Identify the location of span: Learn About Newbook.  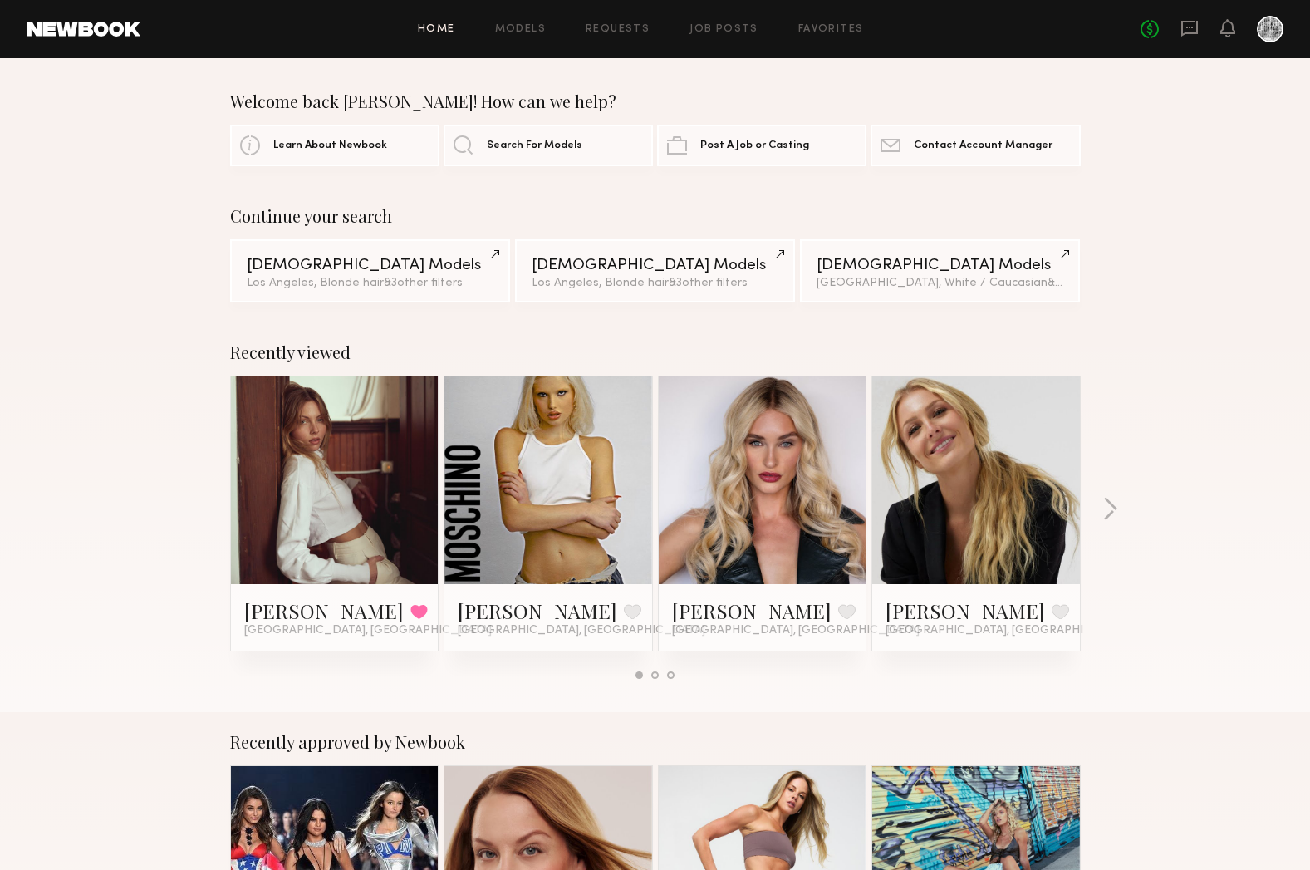
(330, 145).